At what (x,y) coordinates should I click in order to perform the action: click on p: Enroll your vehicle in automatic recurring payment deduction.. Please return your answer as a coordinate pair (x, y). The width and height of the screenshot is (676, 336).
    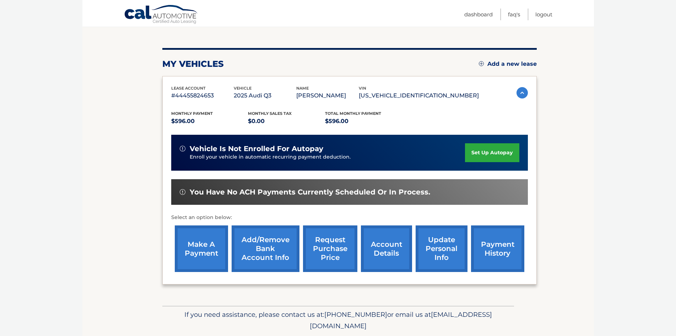
    Looking at the image, I should click on (328, 157).